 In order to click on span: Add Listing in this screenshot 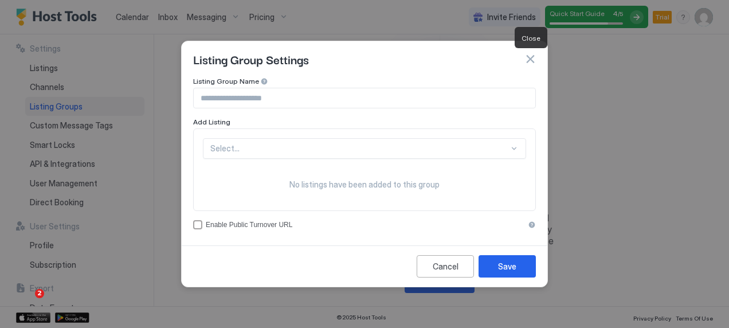, I will do `click(211, 121)`.